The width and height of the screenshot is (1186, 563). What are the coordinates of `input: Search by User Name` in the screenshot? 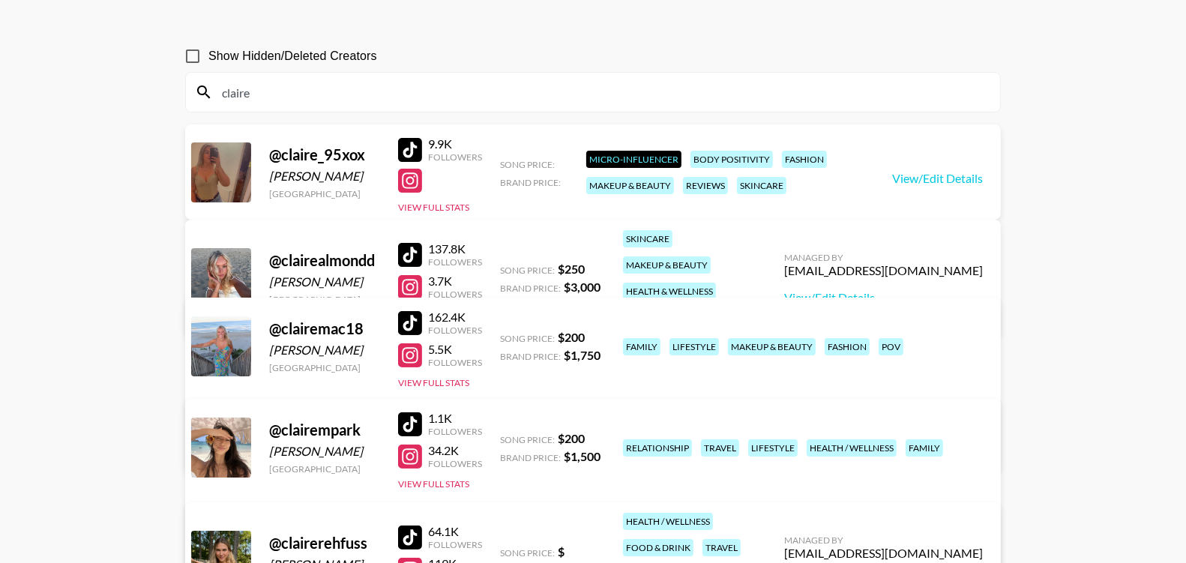 It's located at (602, 92).